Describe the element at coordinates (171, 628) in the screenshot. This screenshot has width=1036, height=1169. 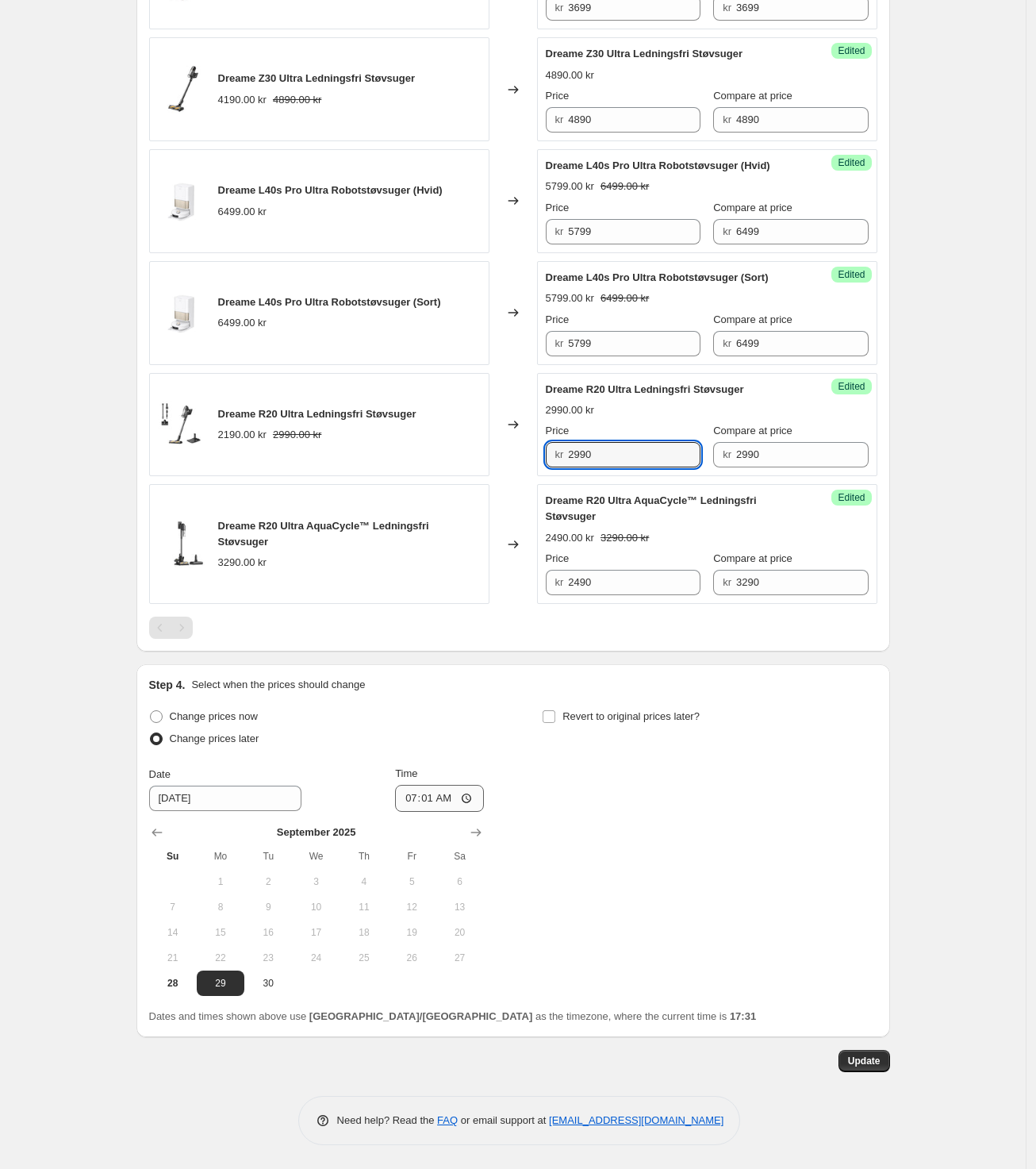
I see `nav: Pagination` at that location.